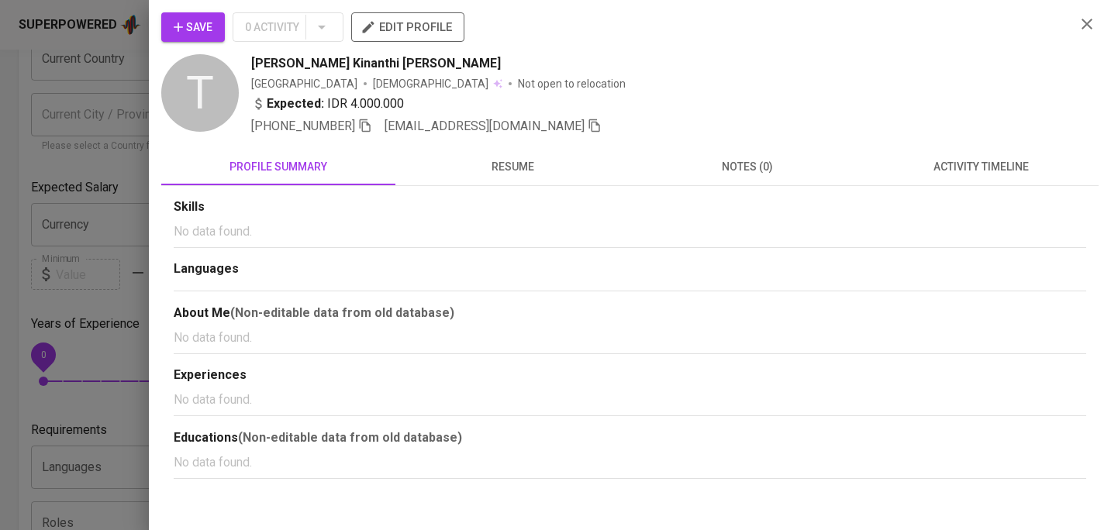 Image resolution: width=1111 pixels, height=530 pixels. Describe the element at coordinates (278, 167) in the screenshot. I see `span: profile summary` at that location.